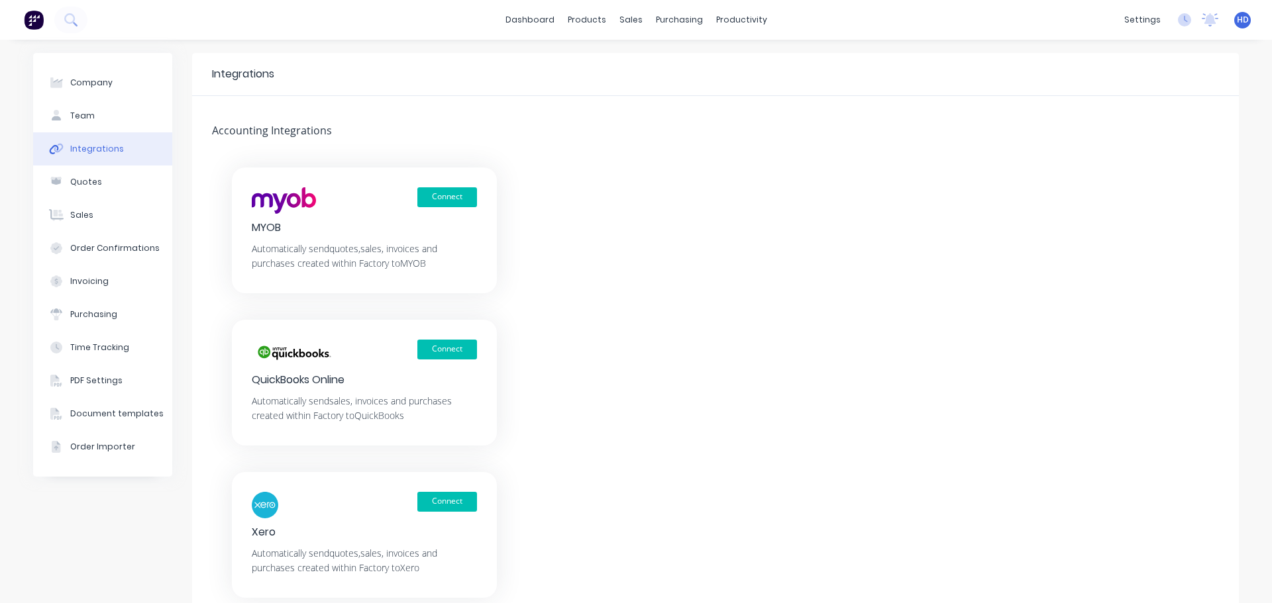  What do you see at coordinates (86, 182) in the screenshot?
I see `div: Quotes` at bounding box center [86, 182].